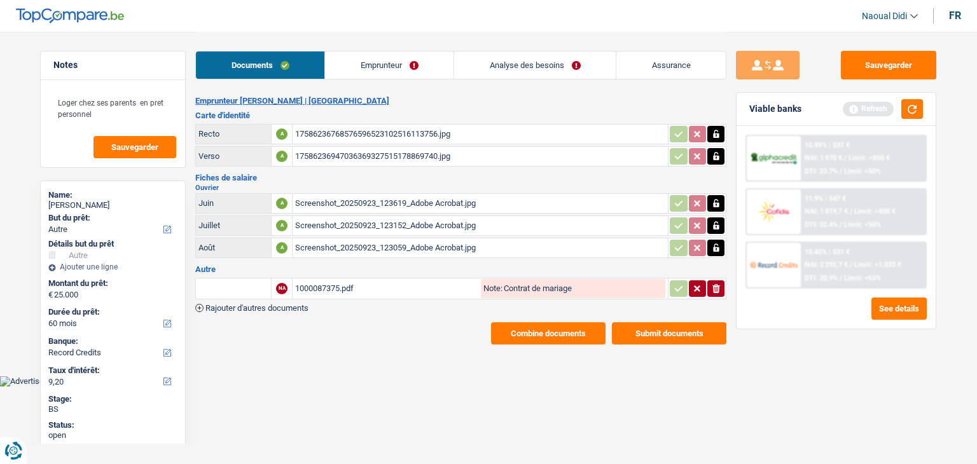  Describe the element at coordinates (233, 203) in the screenshot. I see `div: Juin` at that location.